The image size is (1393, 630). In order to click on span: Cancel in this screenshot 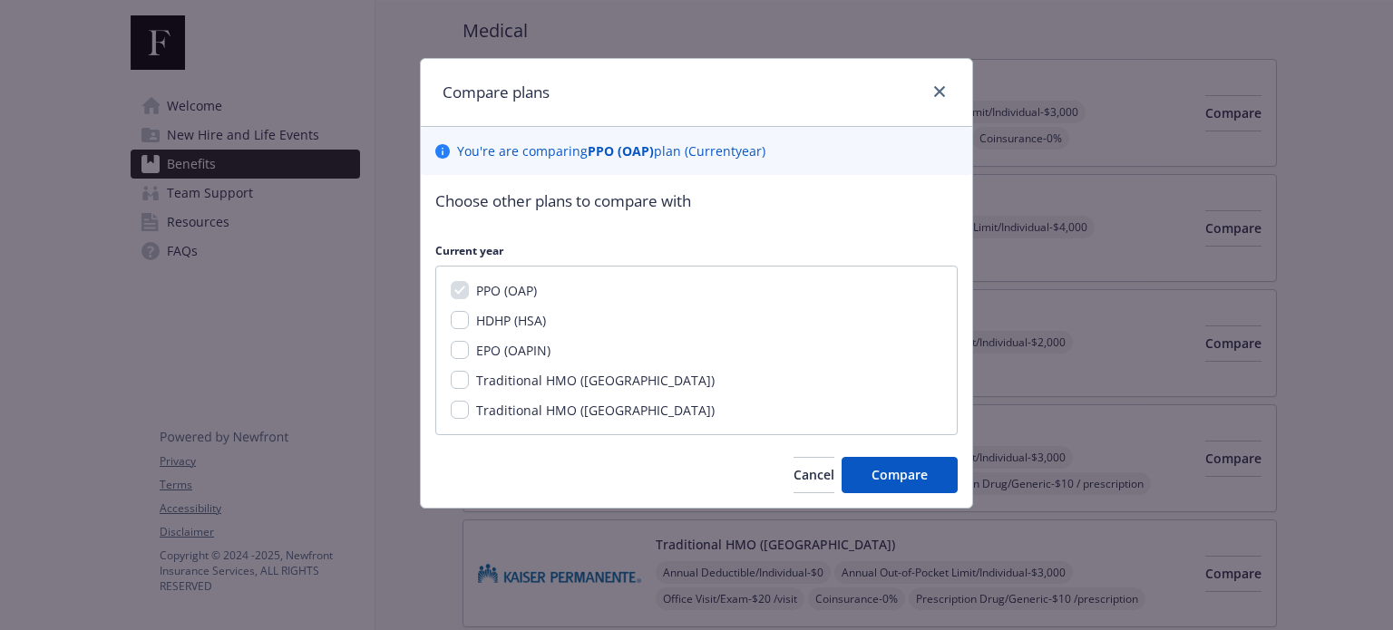, I will do `click(813, 474)`.